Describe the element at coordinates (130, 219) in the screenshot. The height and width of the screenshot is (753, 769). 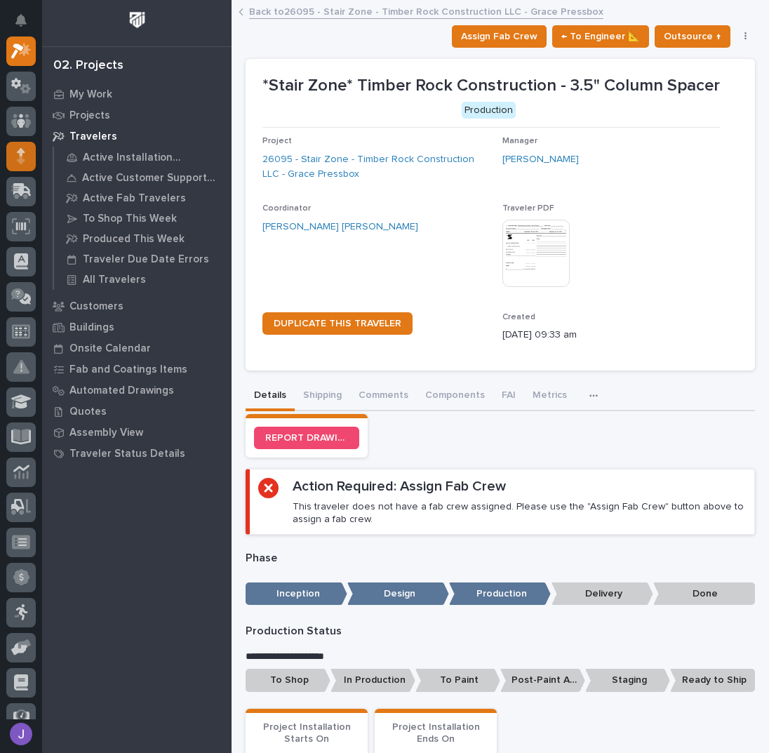
I see `p: To Shop This Week` at that location.